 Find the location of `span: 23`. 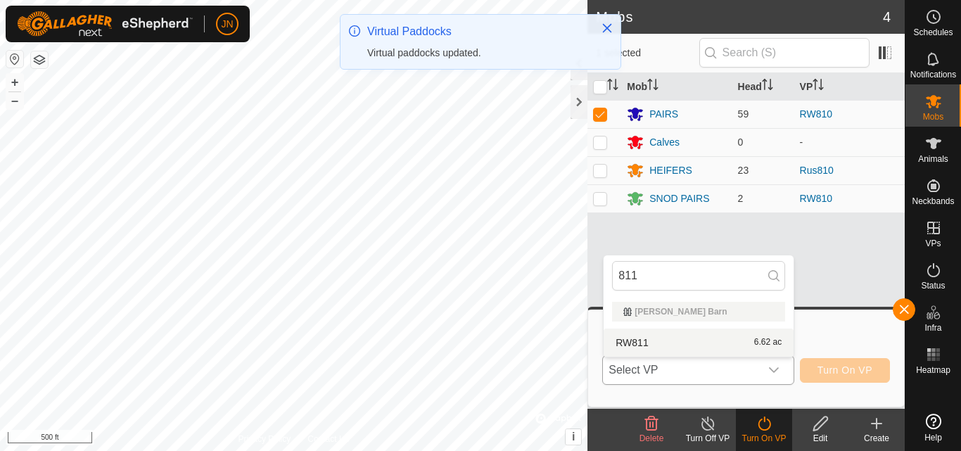

span: 23 is located at coordinates (744, 170).